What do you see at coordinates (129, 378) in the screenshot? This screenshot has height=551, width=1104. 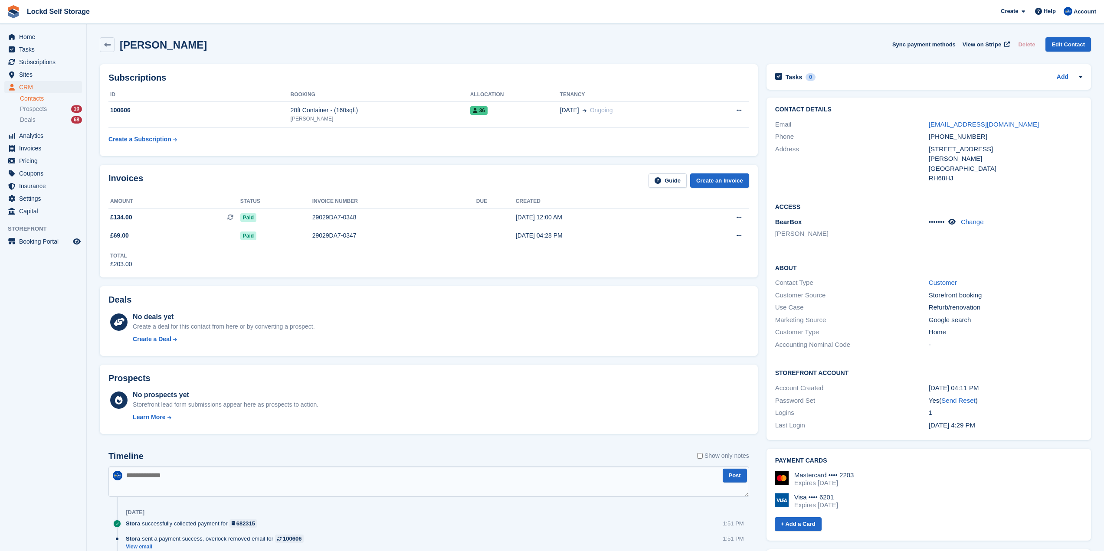 I see `h2: Prospects` at bounding box center [129, 378].